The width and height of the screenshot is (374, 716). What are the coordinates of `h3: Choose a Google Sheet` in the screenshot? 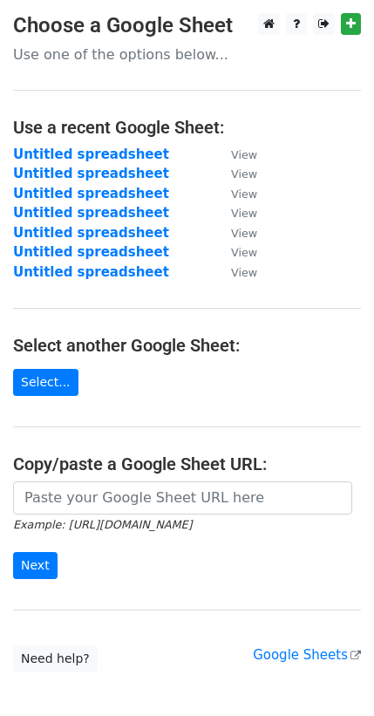 It's located at (187, 25).